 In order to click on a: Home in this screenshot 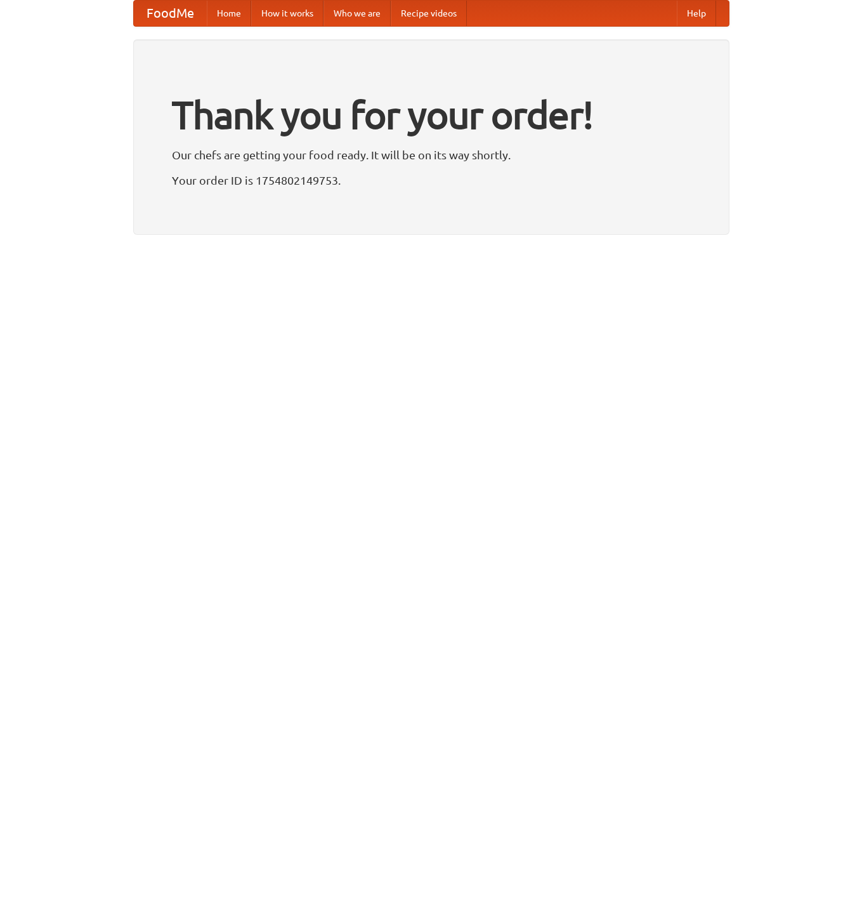, I will do `click(229, 13)`.